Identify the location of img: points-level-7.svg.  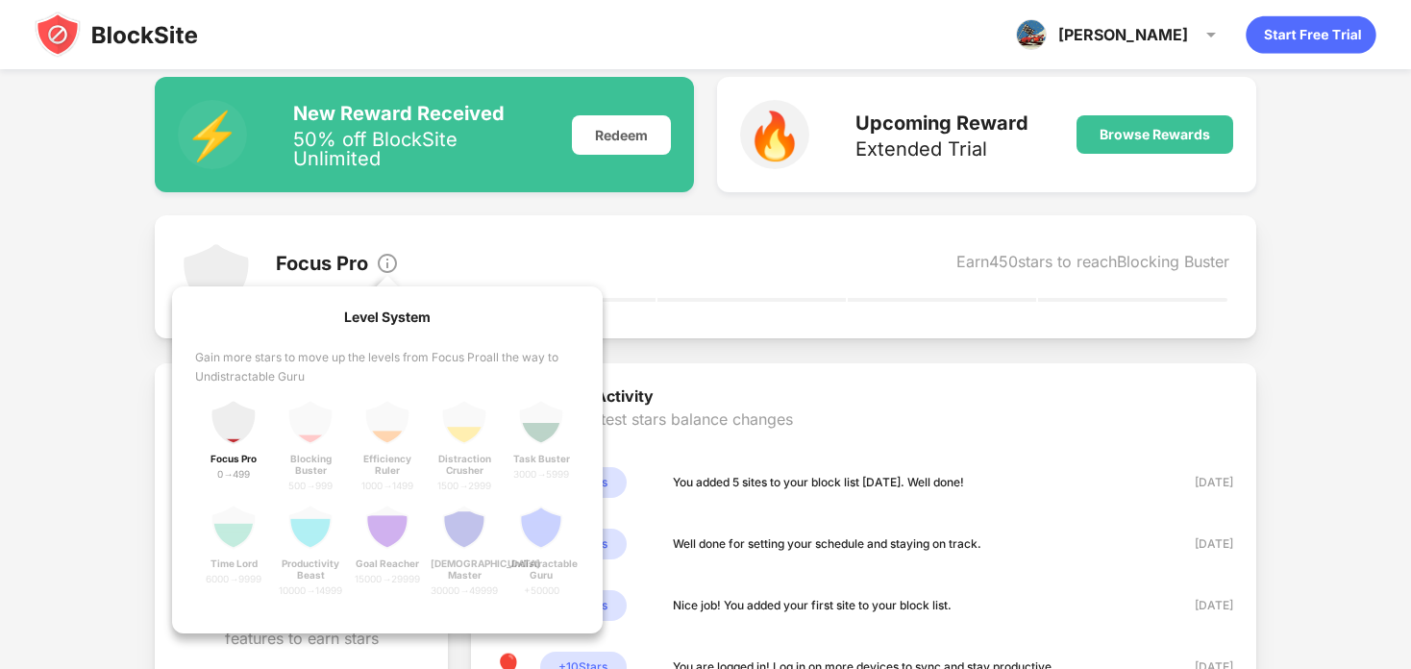
(310, 527).